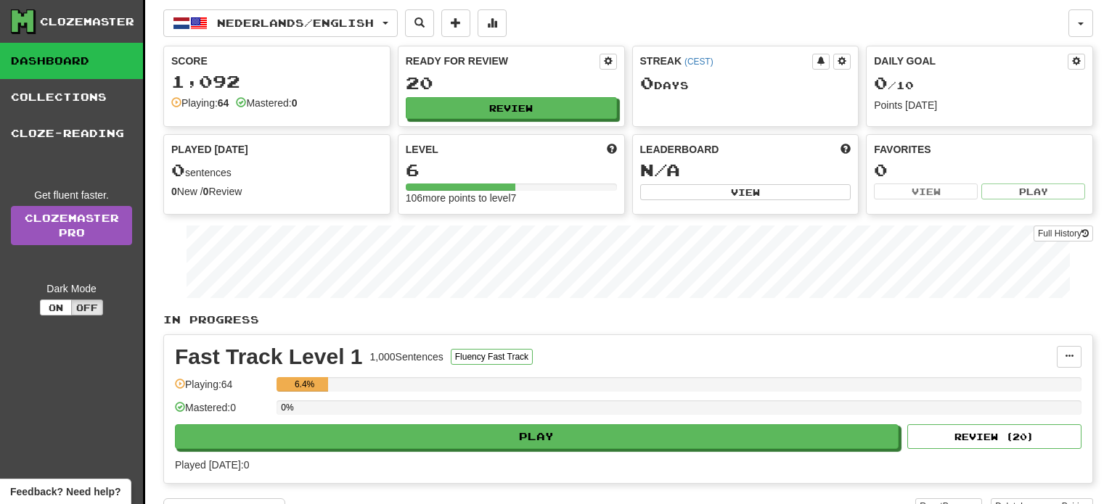 This screenshot has width=1104, height=504. Describe the element at coordinates (222, 412) in the screenshot. I see `div: Mastered: 0` at that location.